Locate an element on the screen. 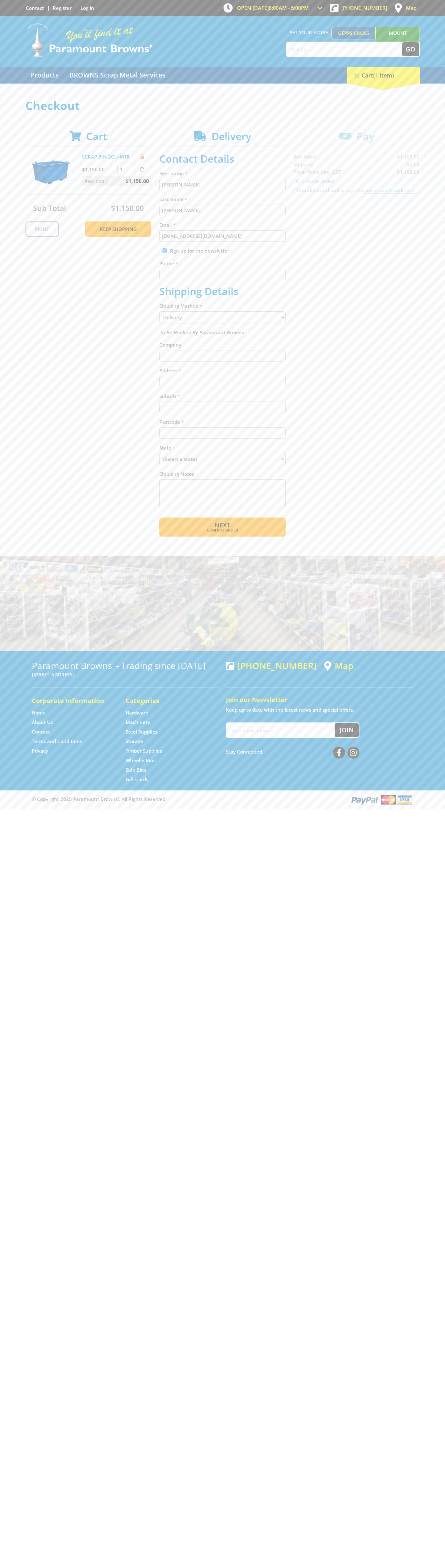 Image resolution: width=445 pixels, height=1544 pixels. label: Company is located at coordinates (222, 345).